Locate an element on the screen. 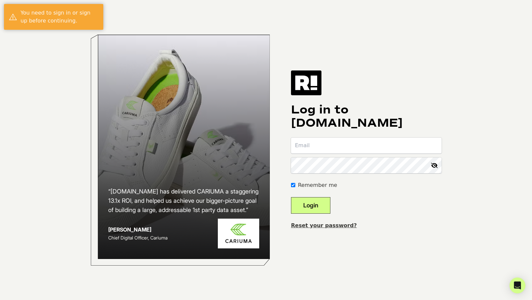 Image resolution: width=532 pixels, height=300 pixels. img: Retention.com is located at coordinates (306, 83).